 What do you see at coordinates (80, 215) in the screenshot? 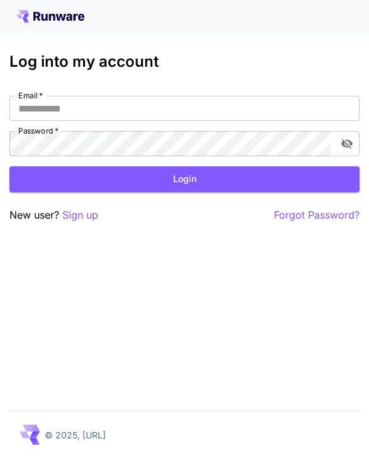
I see `p: Sign up` at bounding box center [80, 215].